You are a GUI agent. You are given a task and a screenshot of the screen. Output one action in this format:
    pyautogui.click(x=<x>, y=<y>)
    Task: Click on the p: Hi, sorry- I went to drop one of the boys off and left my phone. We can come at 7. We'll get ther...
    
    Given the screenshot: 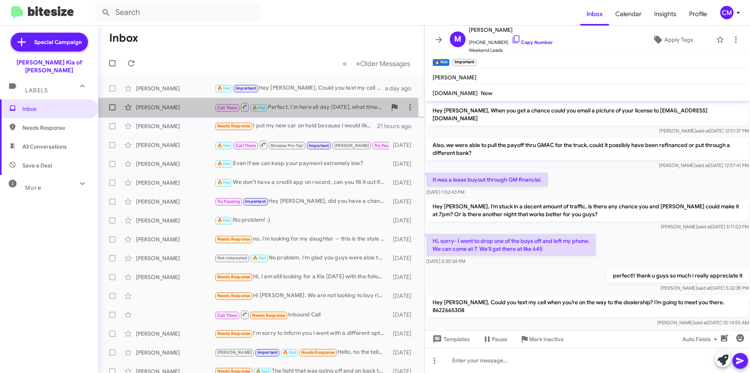 What is the action you would take?
    pyautogui.click(x=511, y=245)
    